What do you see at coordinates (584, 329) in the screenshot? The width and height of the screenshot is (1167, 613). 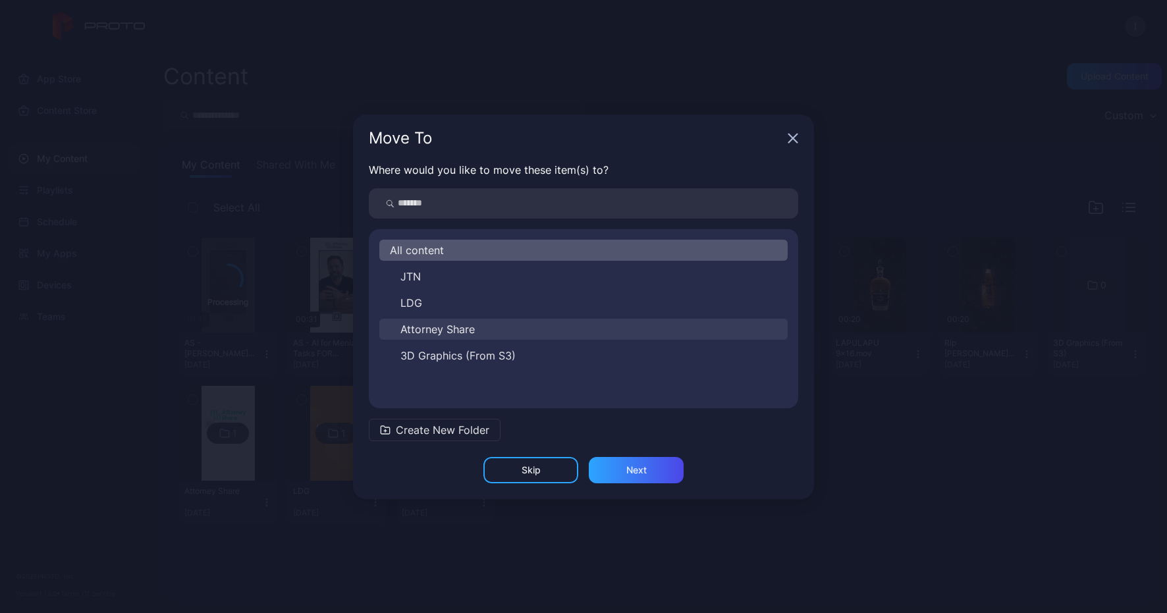 I see `button: Attorney Share` at bounding box center [584, 329].